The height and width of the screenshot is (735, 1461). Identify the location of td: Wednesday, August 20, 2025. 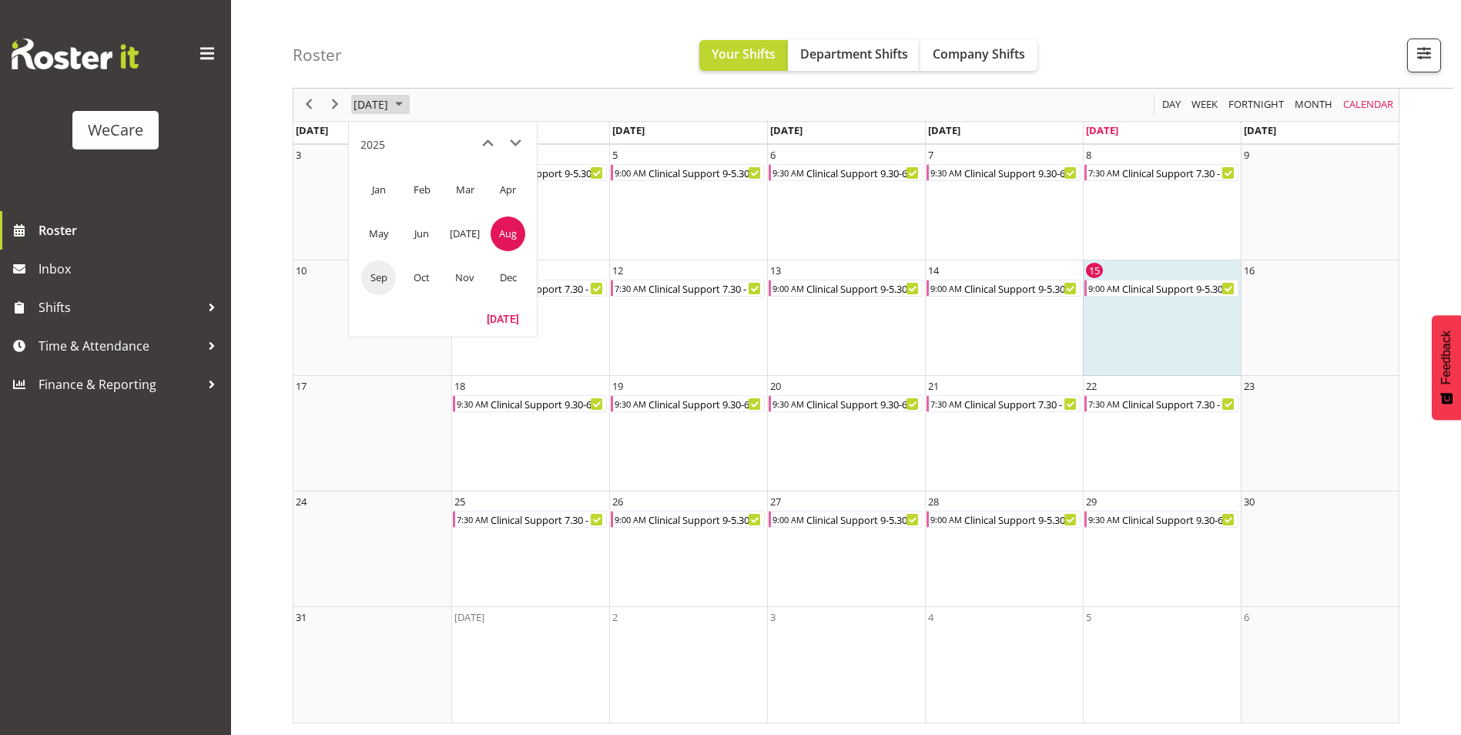
(846, 434).